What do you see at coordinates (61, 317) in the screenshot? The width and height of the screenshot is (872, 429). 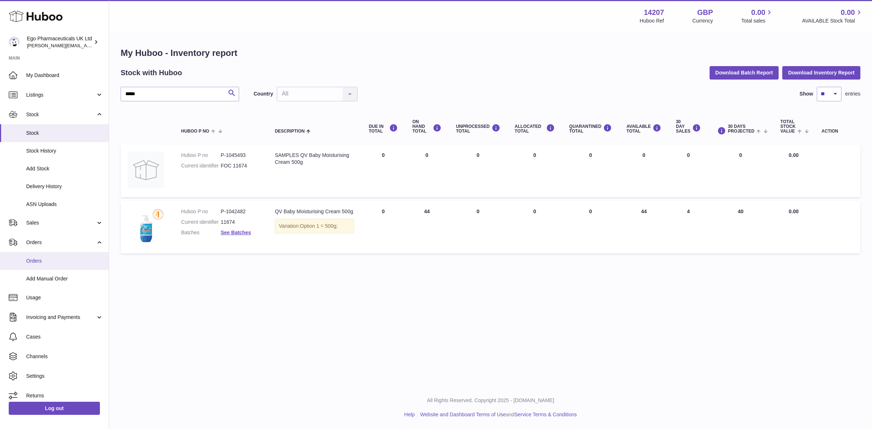 I see `span: Invoicing and Payments` at bounding box center [61, 317].